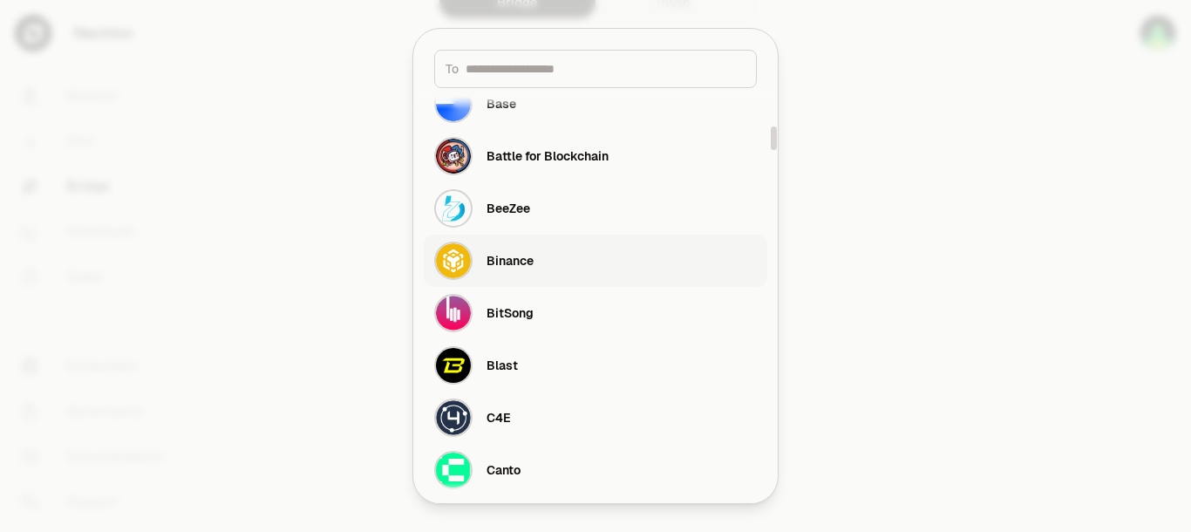 Image resolution: width=1191 pixels, height=532 pixels. I want to click on span: To, so click(452, 69).